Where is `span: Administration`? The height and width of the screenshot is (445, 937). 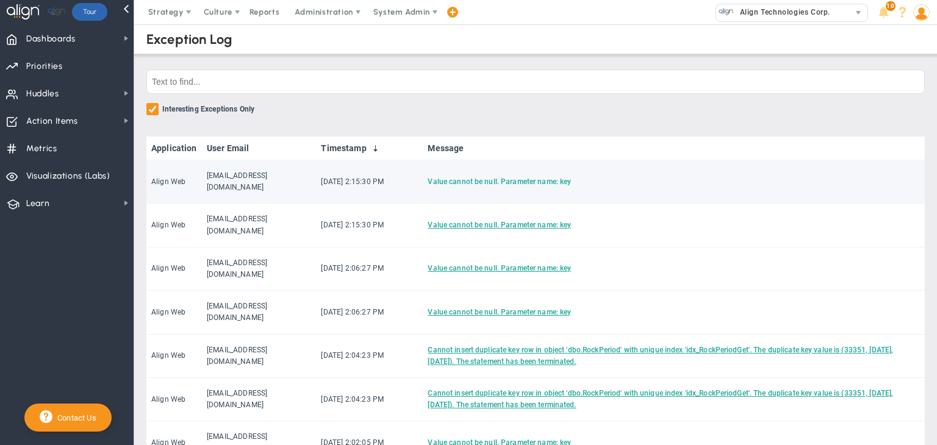 span: Administration is located at coordinates (323, 12).